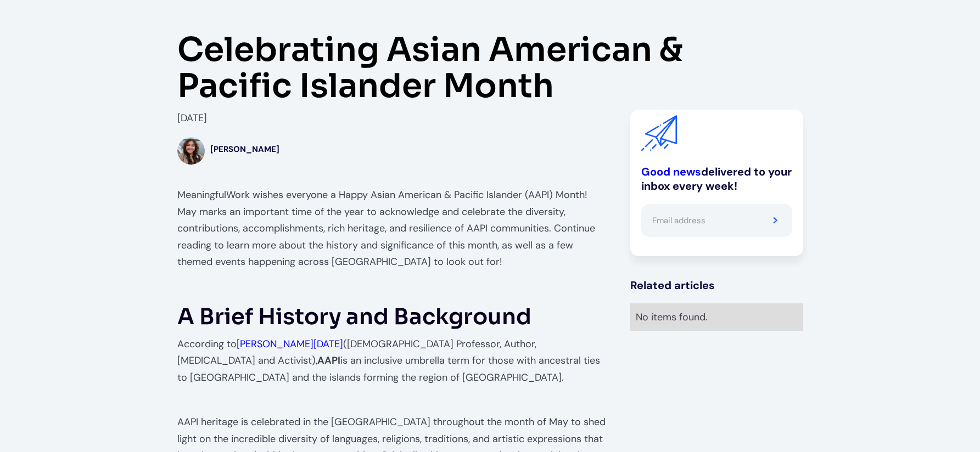 This screenshot has width=980, height=452. What do you see at coordinates (671, 172) in the screenshot?
I see `a: Good news` at bounding box center [671, 172].